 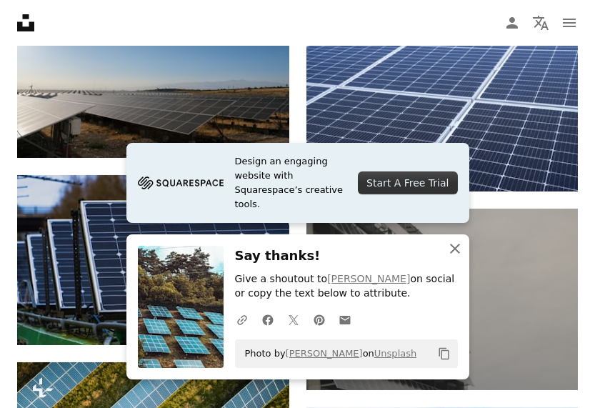 I want to click on a: Share on Pinterest, so click(x=320, y=320).